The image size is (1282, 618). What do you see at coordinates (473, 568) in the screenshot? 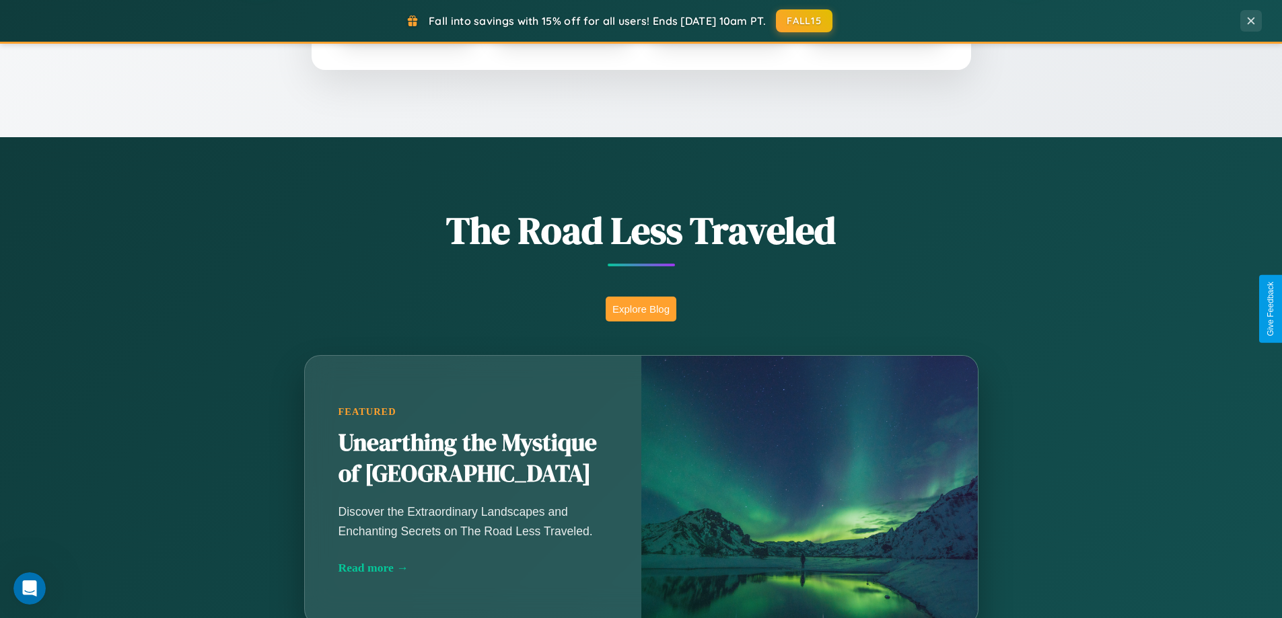
I see `div: Read more →` at bounding box center [473, 568].